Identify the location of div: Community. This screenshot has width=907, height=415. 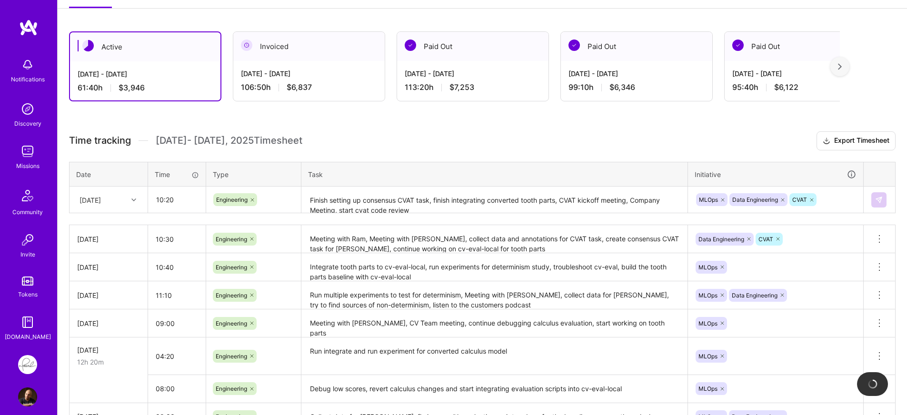
(28, 212).